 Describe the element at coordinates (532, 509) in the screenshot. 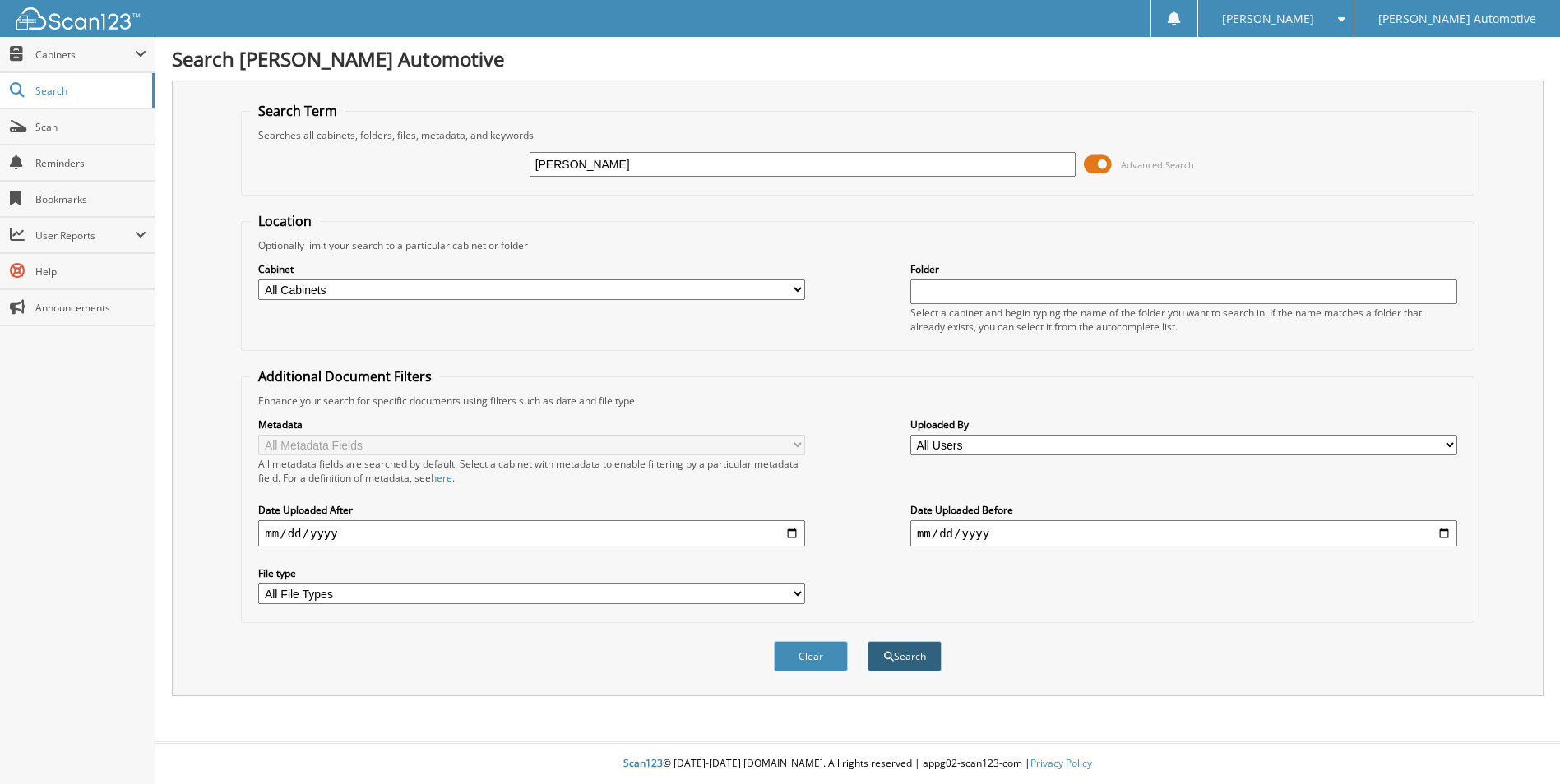

I see `label: Date Uploaded After` at that location.